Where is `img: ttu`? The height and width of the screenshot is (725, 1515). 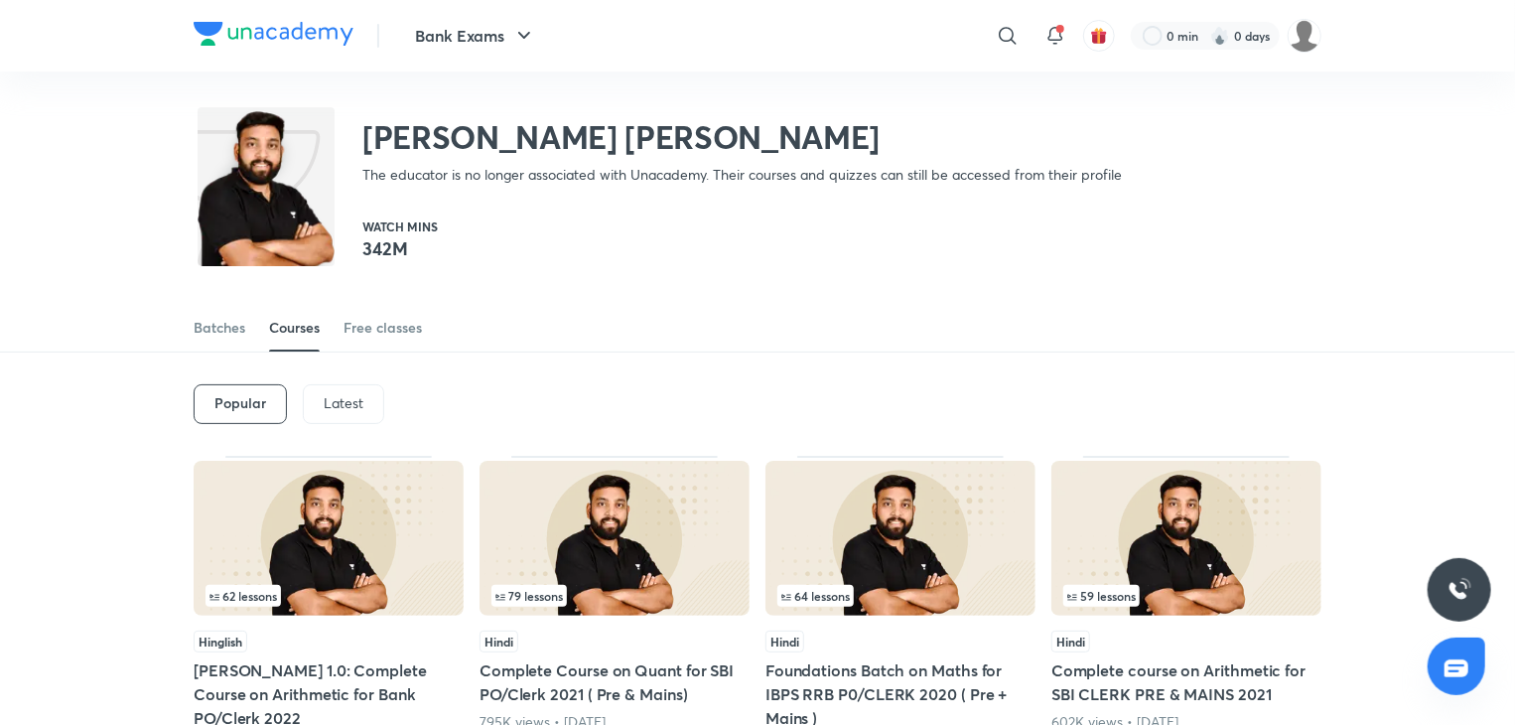
img: ttu is located at coordinates (1460, 590).